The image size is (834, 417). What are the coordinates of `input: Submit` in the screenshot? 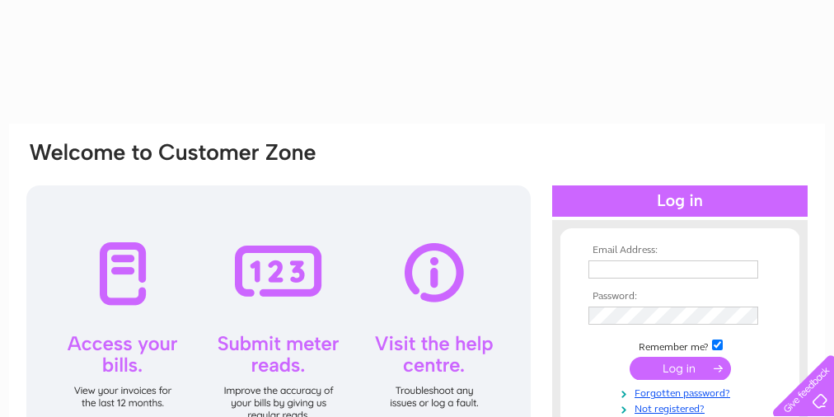 It's located at (680, 368).